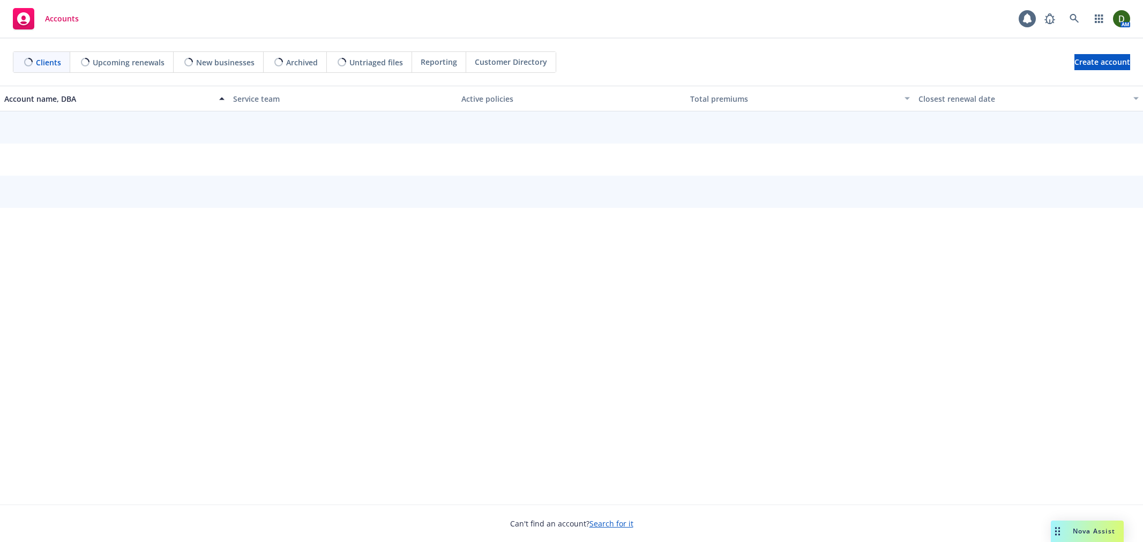  I want to click on div: Account name, DBA, so click(108, 99).